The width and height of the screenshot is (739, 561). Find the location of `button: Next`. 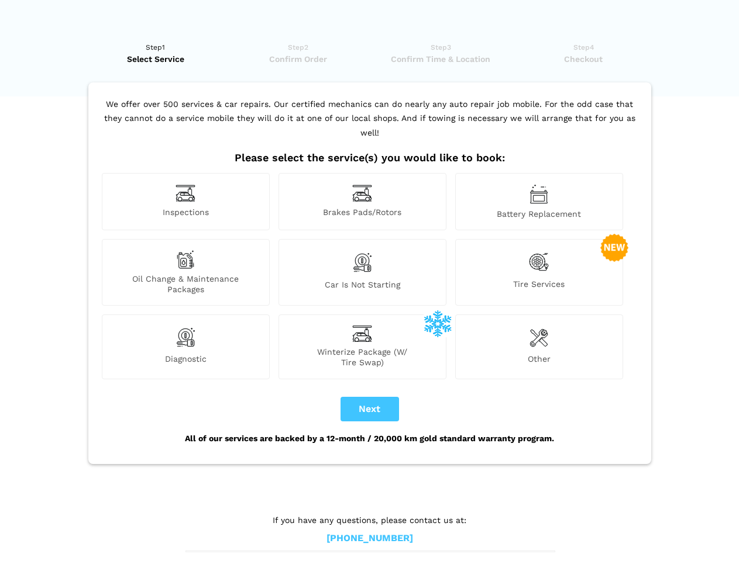

button: Next is located at coordinates (370, 409).